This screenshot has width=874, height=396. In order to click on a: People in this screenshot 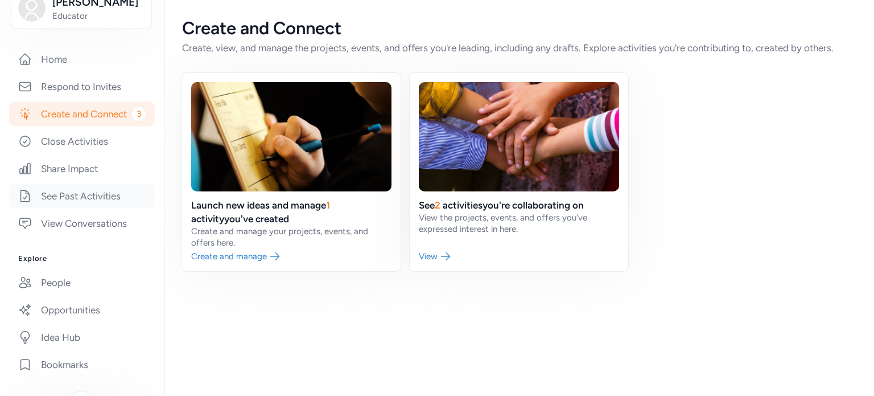, I will do `click(82, 282)`.